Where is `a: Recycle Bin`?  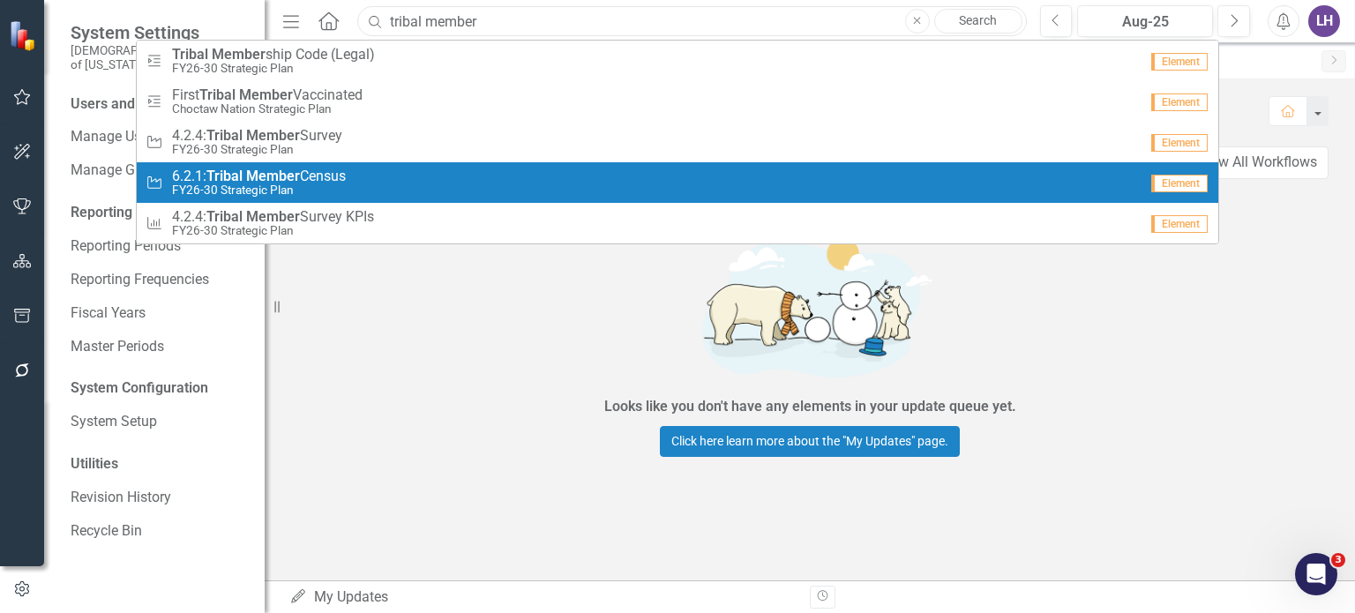
a: Recycle Bin is located at coordinates (159, 531).